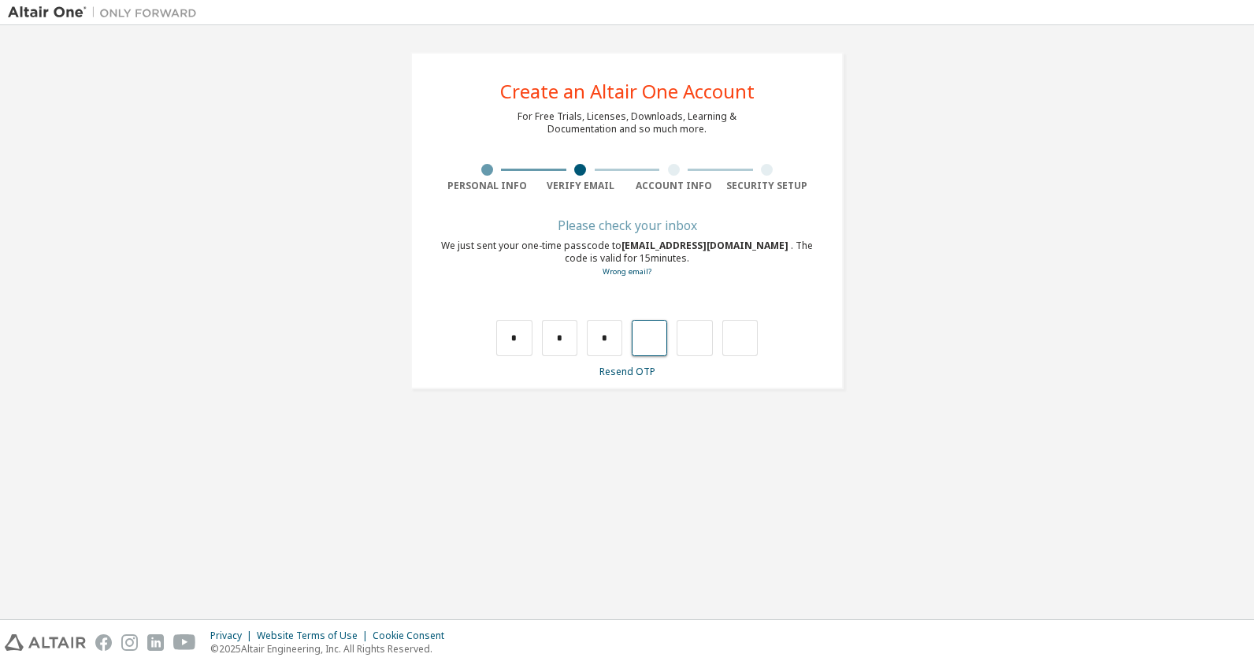 Image resolution: width=1254 pixels, height=665 pixels. I want to click on div: Please check your inbox, so click(627, 225).